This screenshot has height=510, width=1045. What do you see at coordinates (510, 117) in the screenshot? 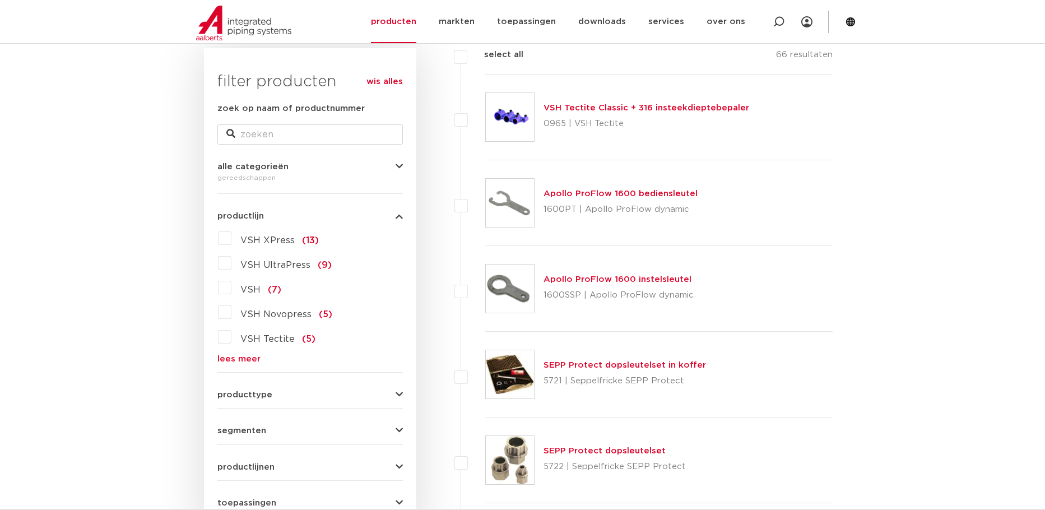
I see `img: Thumbnail for VSH Tectite Classic + 316 insteekdieptebepaler` at bounding box center [510, 117].